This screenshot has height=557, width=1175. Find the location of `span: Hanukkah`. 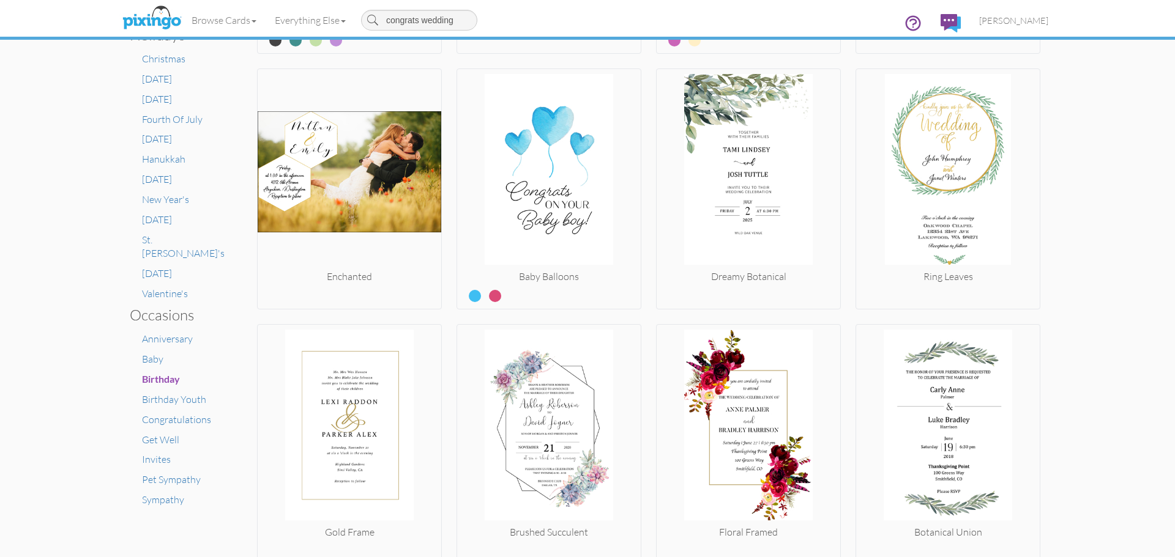

span: Hanukkah is located at coordinates (163, 159).